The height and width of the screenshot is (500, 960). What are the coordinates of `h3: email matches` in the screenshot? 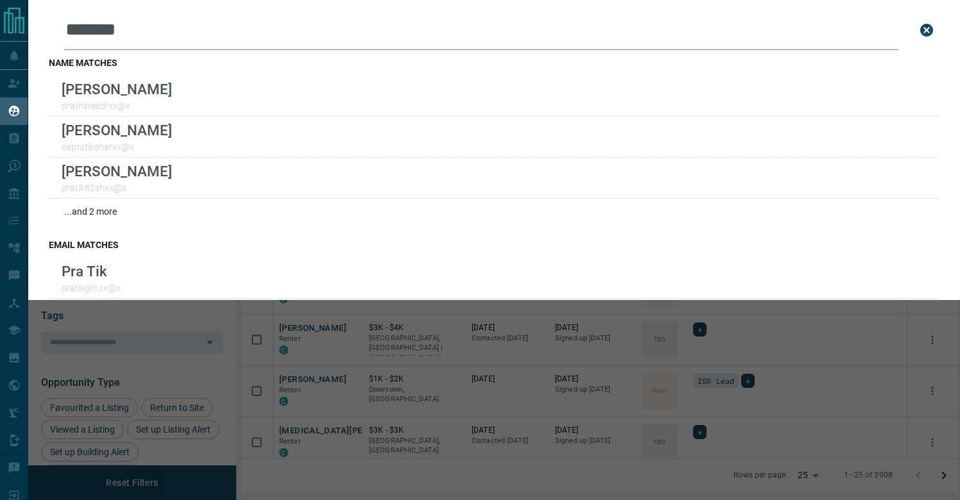 It's located at (494, 245).